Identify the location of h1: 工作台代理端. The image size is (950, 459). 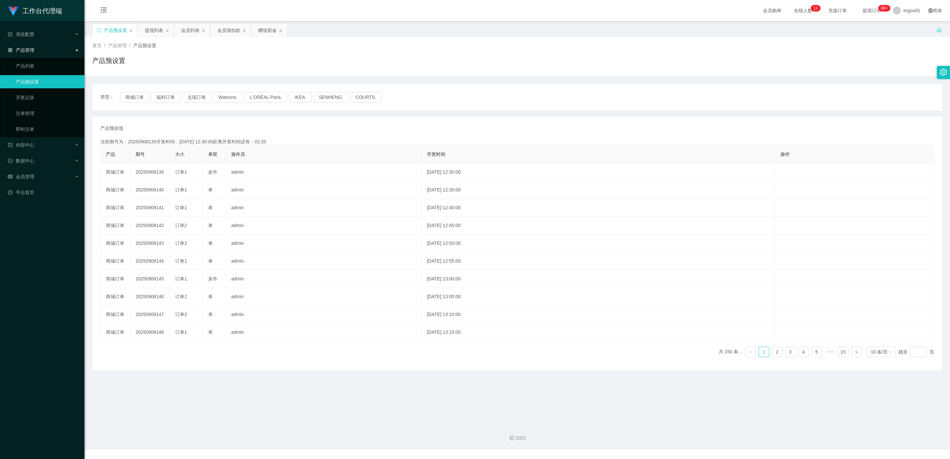
(42, 11).